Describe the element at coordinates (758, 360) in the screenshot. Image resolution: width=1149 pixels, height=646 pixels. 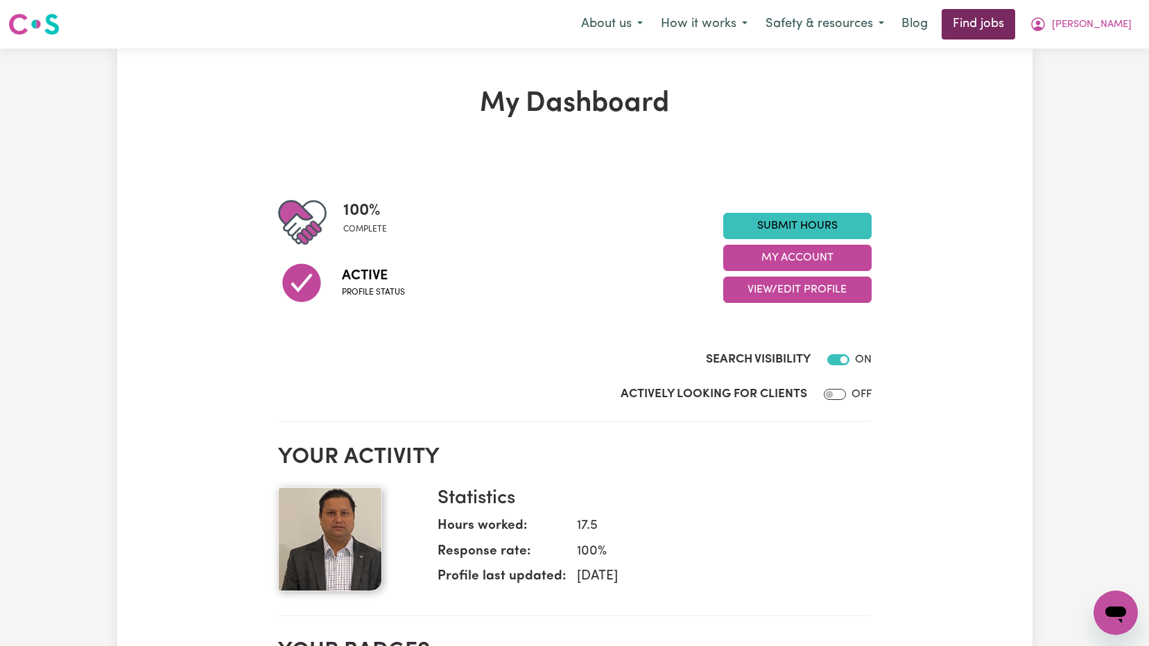
I see `label: Search Visibility` at that location.